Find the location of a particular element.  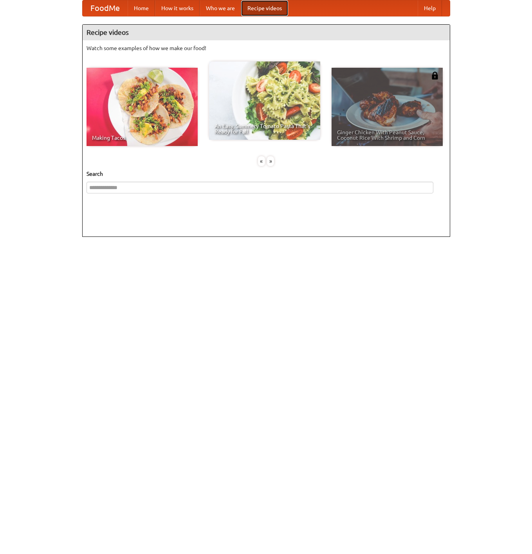

a: An Easy, Summery Tomato Pasta That's Ready for Fall is located at coordinates (265, 101).